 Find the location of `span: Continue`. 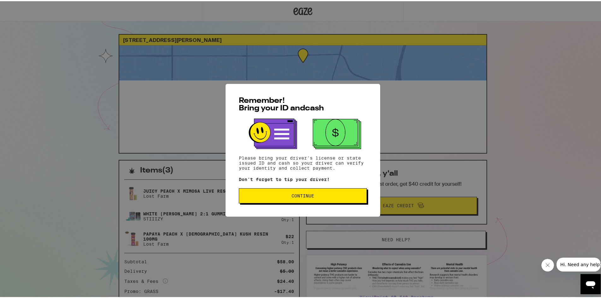

span: Continue is located at coordinates (303, 195).